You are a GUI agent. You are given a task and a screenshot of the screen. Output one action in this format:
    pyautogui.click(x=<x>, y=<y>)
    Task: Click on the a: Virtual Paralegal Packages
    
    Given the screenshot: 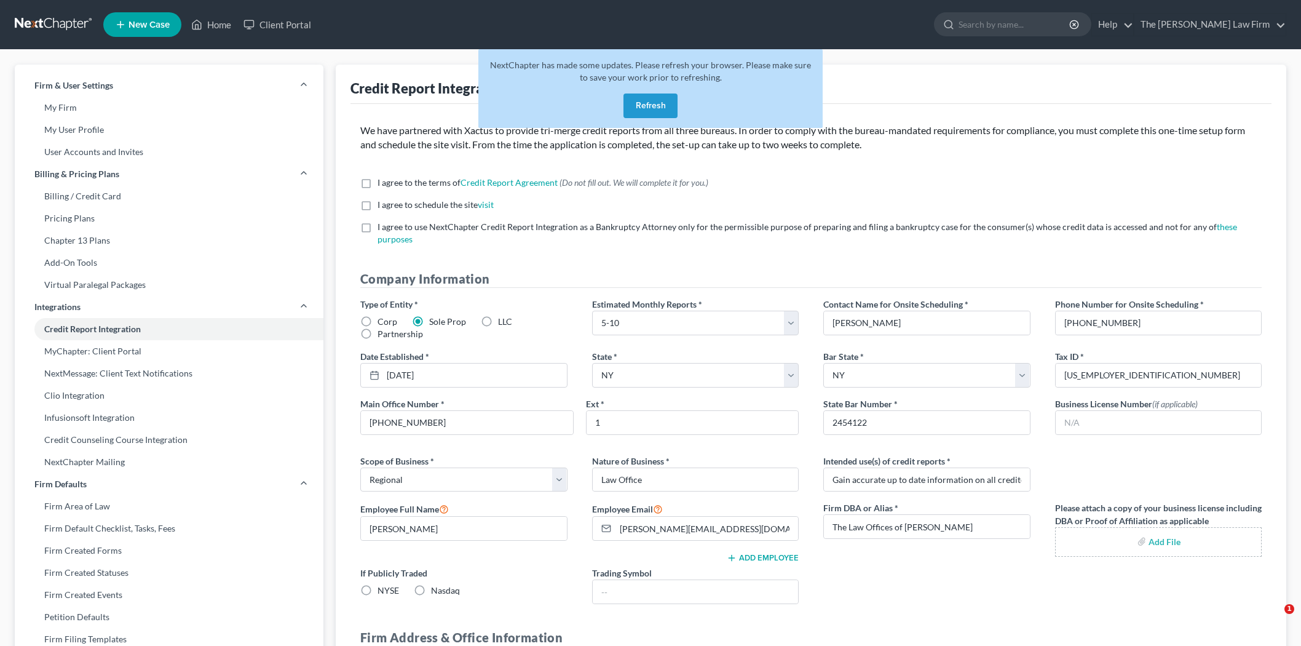 What is the action you would take?
    pyautogui.click(x=169, y=285)
    